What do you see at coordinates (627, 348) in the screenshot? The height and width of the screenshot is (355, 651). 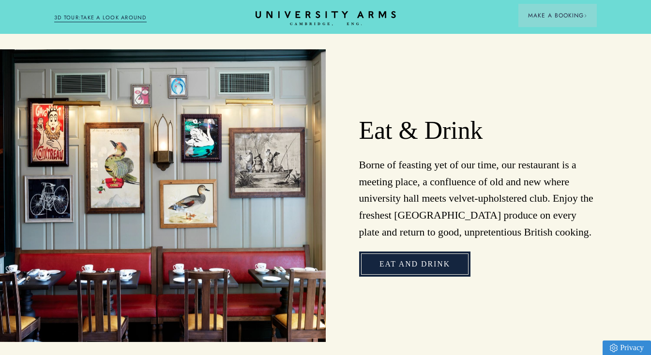 I see `a: Privacy` at bounding box center [627, 348].